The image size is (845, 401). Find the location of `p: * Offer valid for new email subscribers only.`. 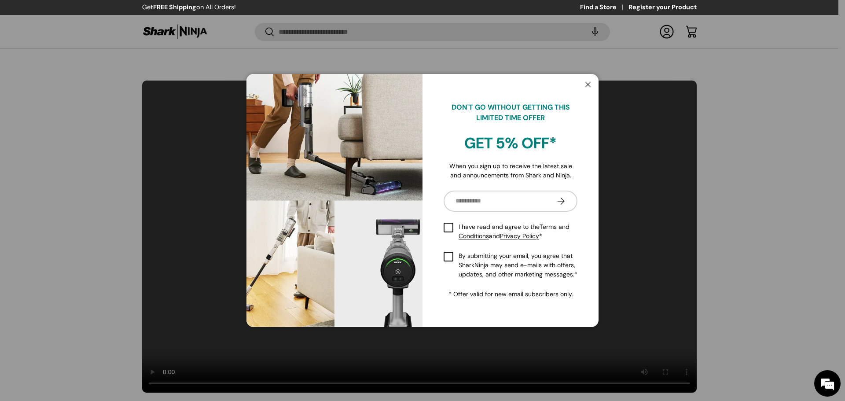

p: * Offer valid for new email subscribers only. is located at coordinates (511, 294).